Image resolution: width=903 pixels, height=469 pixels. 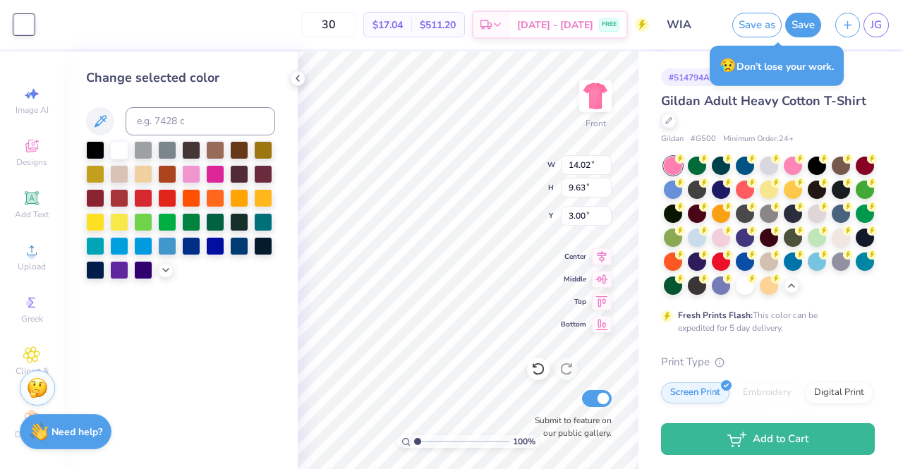 I want to click on span: Add Text, so click(x=32, y=214).